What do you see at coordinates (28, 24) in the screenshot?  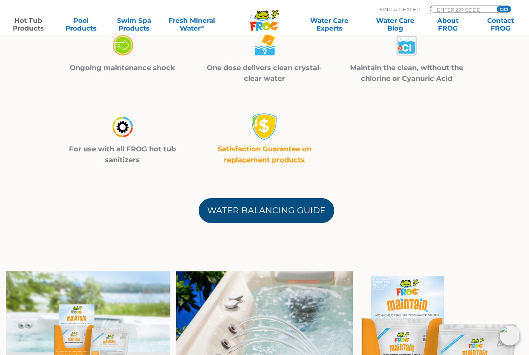 I see `a: Hot TubProducts` at bounding box center [28, 24].